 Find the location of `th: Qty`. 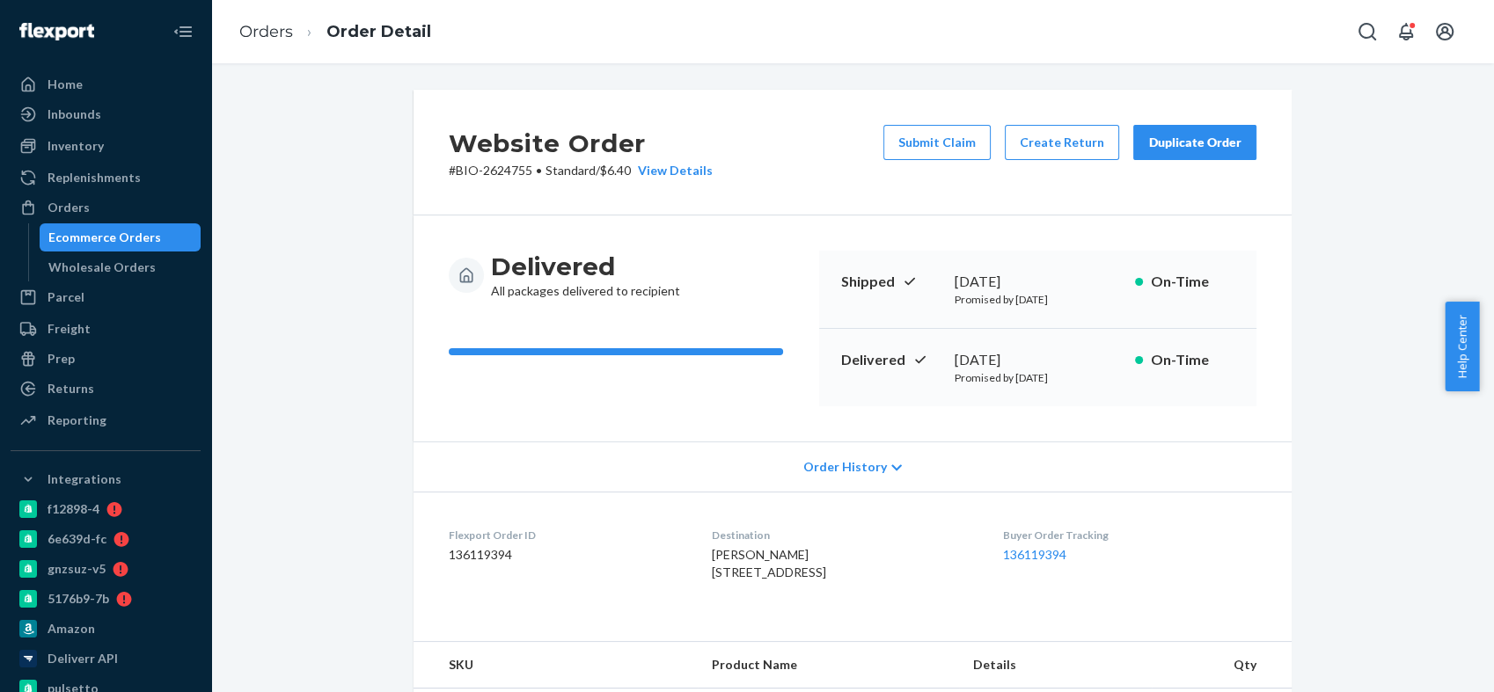

th: Qty is located at coordinates (1221, 665).